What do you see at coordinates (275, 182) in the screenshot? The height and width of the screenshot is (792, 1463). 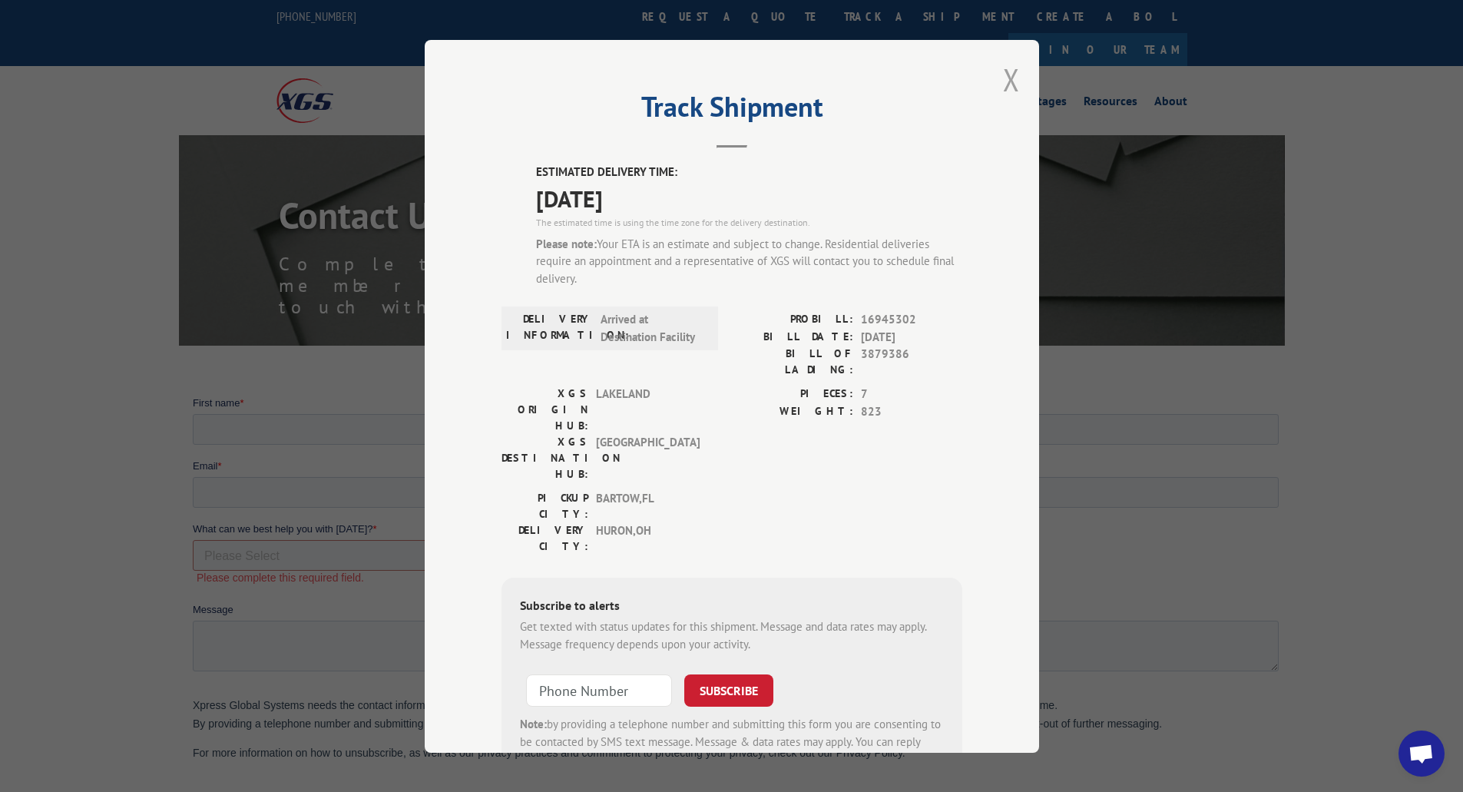 I see `label: Please complete this required field.` at bounding box center [275, 182].